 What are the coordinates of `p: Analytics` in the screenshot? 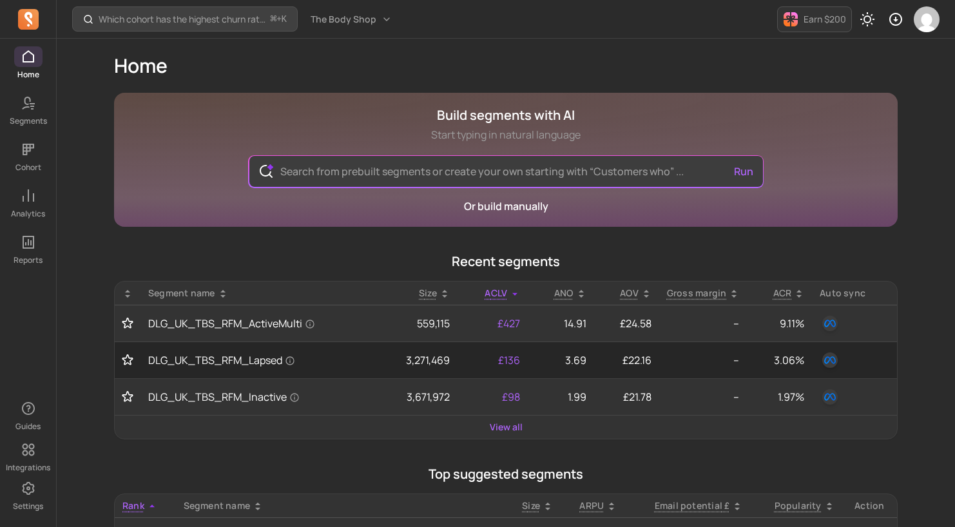 It's located at (28, 214).